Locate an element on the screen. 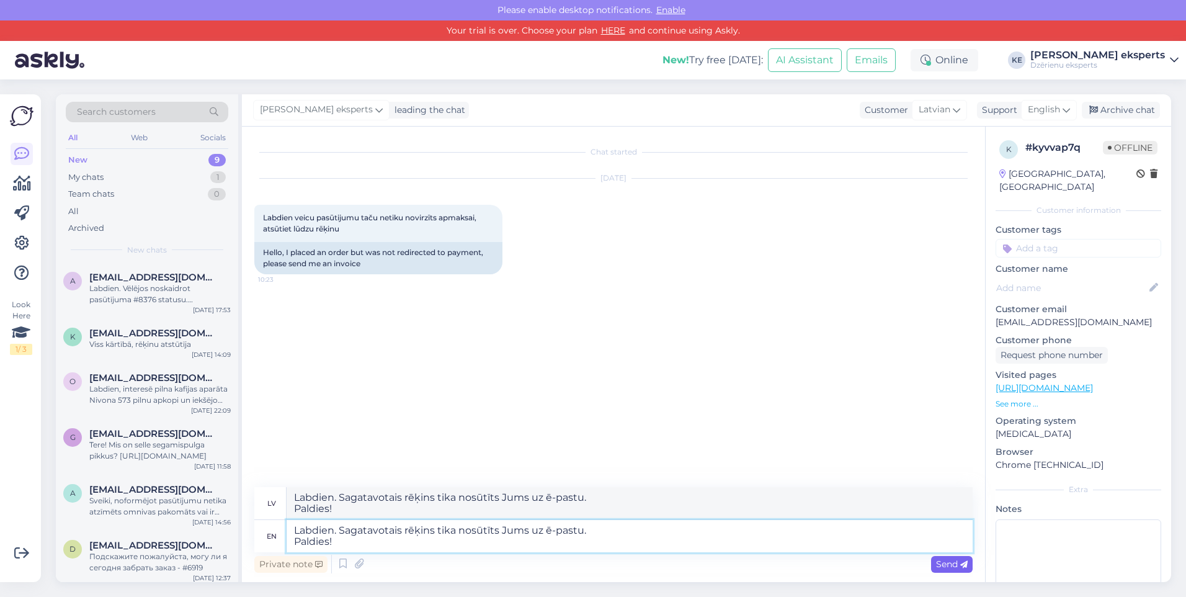 This screenshot has width=1186, height=597. div: Online is located at coordinates (944, 60).